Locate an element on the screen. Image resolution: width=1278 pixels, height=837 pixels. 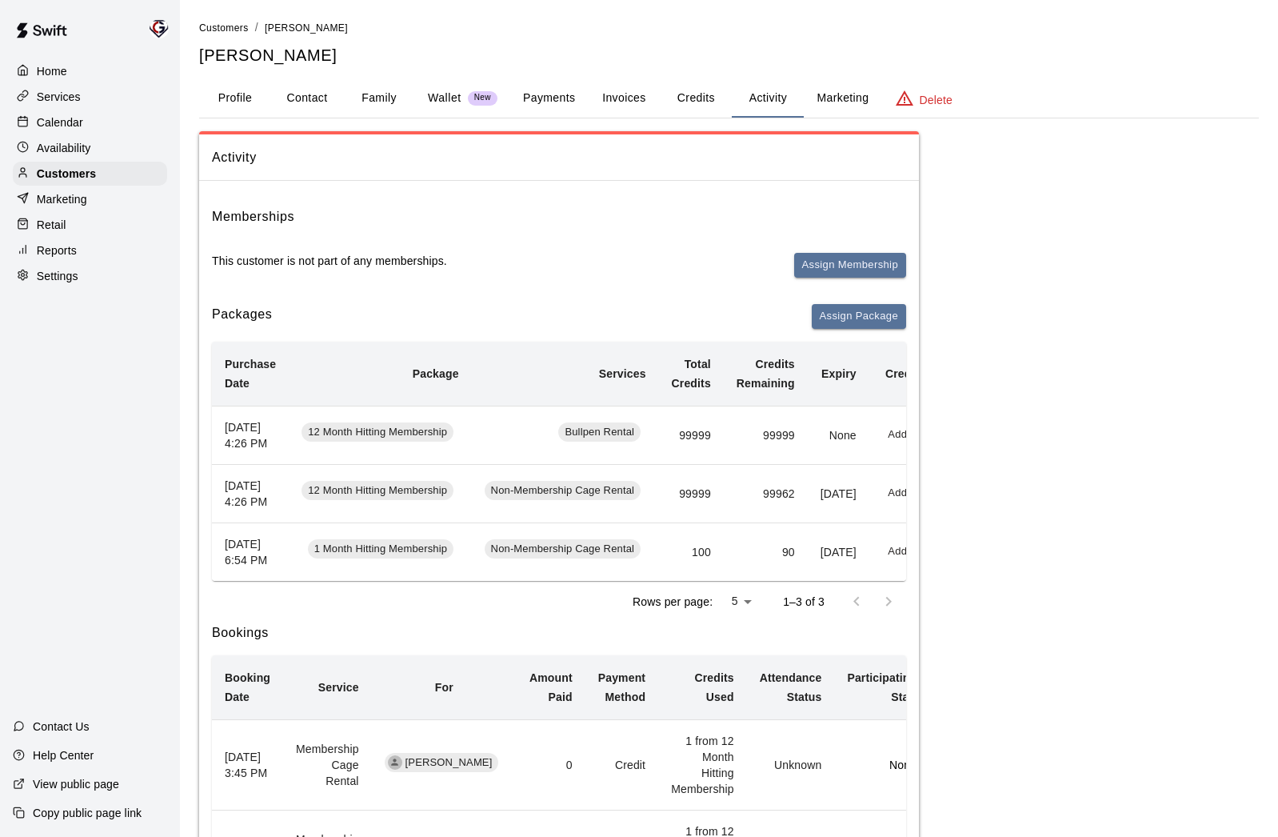
p: 1–3 of 3 is located at coordinates (804, 602).